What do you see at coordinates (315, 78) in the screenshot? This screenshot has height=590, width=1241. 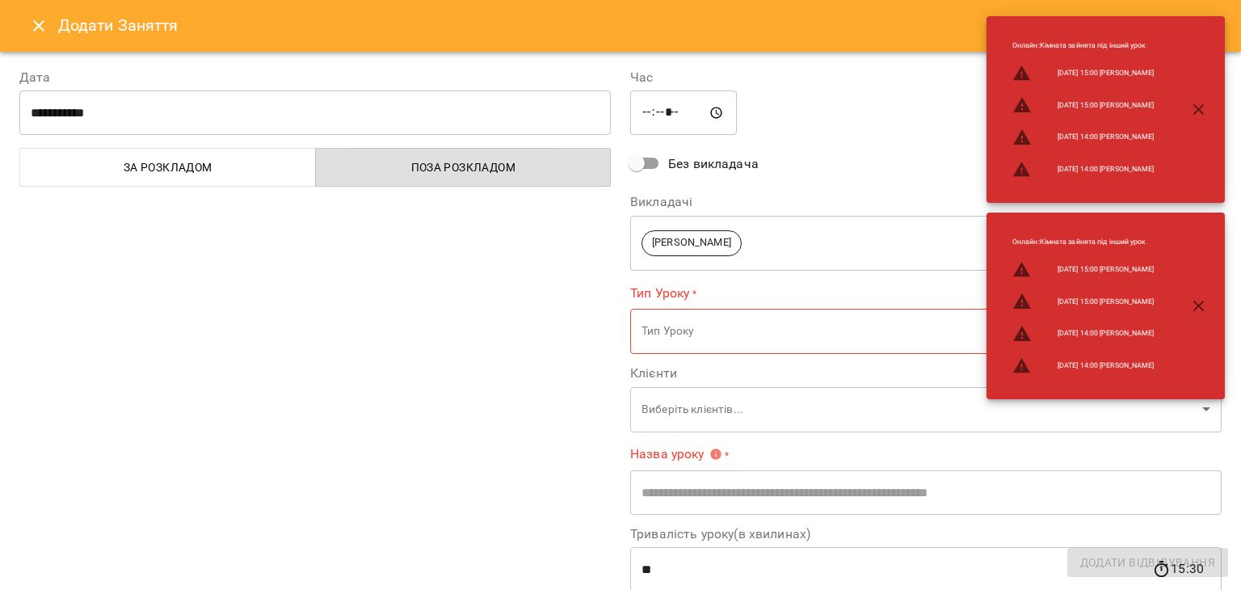 I see `label: Дата` at bounding box center [315, 78].